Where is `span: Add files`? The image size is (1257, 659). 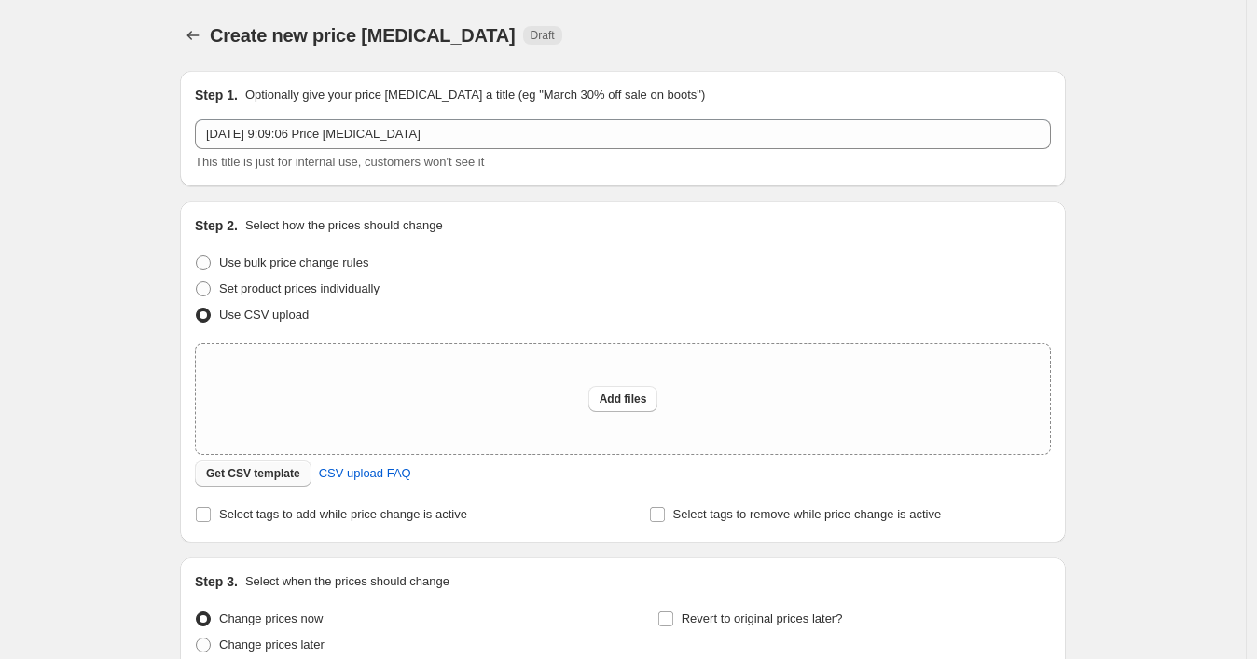 span: Add files is located at coordinates (623, 399).